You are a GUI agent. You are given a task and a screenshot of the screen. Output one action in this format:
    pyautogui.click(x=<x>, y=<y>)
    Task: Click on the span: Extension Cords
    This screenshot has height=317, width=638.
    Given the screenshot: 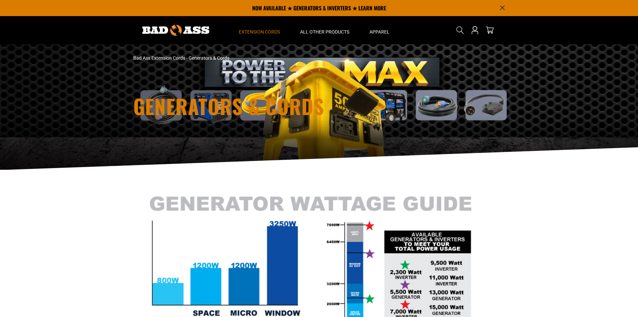 What is the action you would take?
    pyautogui.click(x=259, y=32)
    